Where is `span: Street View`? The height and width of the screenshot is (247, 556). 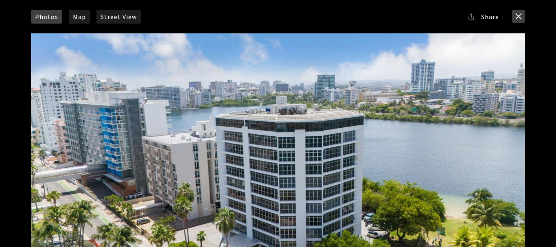
span: Street View is located at coordinates (118, 17).